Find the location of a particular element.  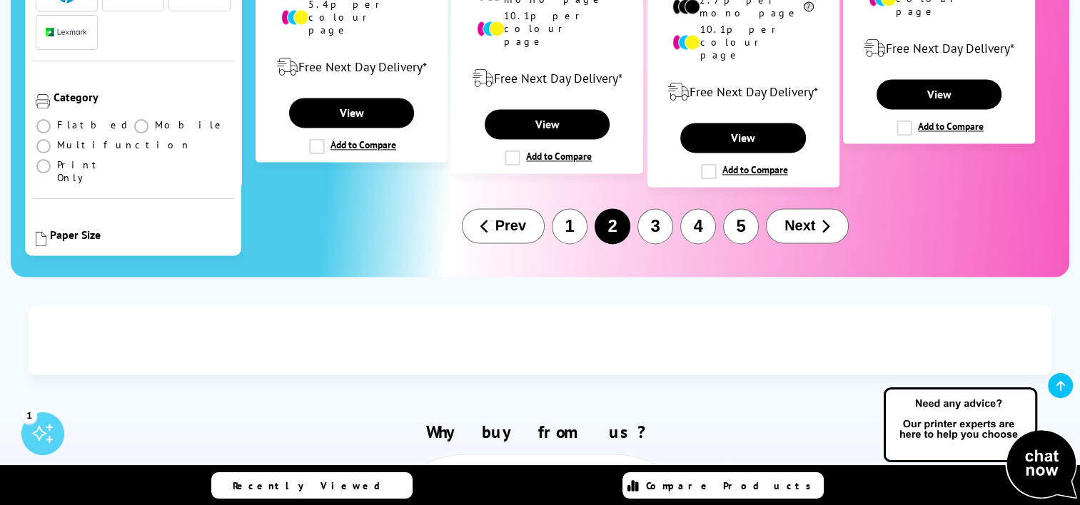

a: Compare Products is located at coordinates (723, 485).